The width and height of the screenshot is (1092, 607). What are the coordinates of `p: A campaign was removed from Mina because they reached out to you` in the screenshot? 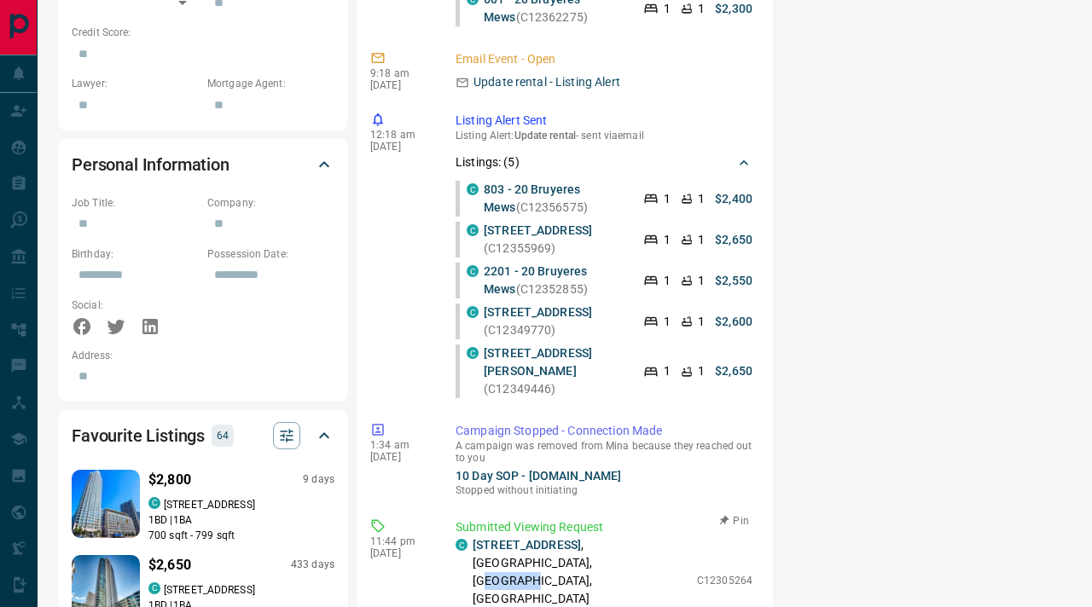 It's located at (604, 452).